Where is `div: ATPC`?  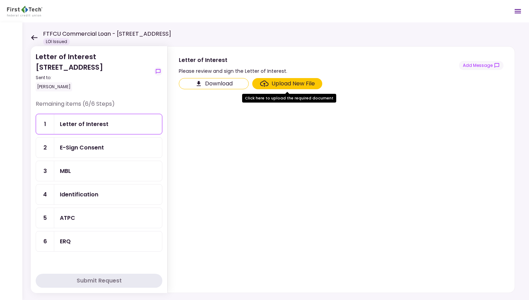
div: ATPC is located at coordinates (67, 217).